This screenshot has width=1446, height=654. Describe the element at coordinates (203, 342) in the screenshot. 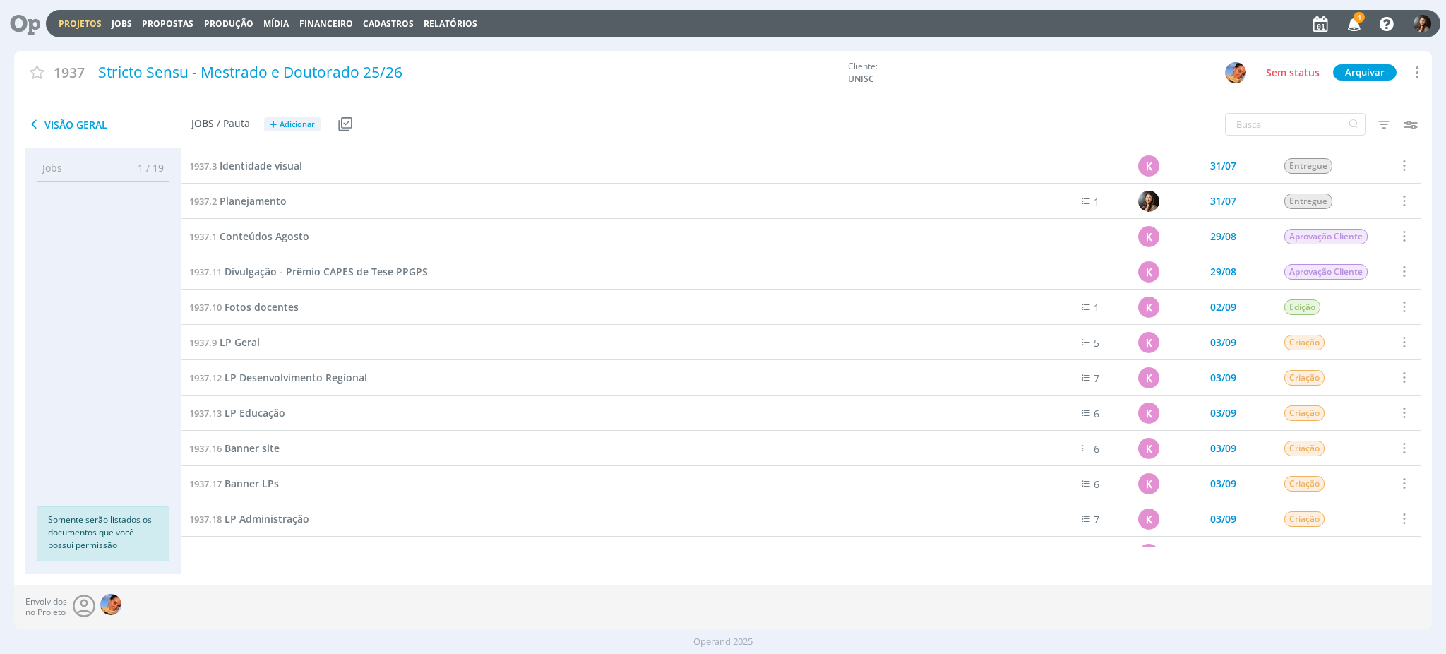

I see `span: 1937.9` at that location.